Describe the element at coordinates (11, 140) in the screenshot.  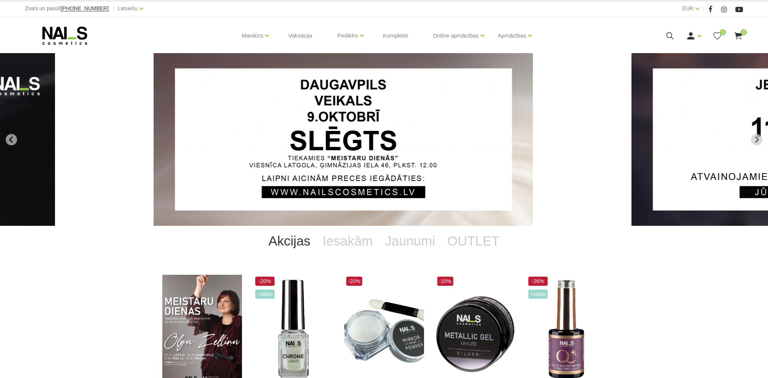
I see `button: Go to last slide` at that location.